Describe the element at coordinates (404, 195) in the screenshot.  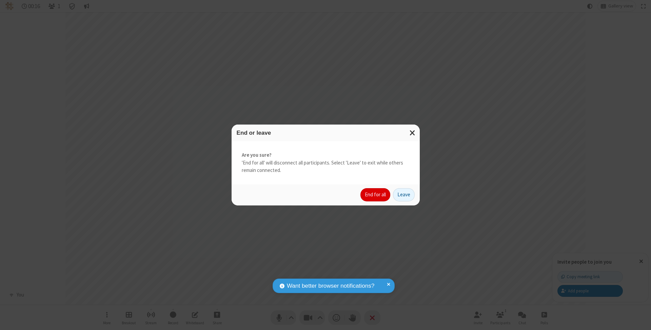
I see `button: Leave` at that location.